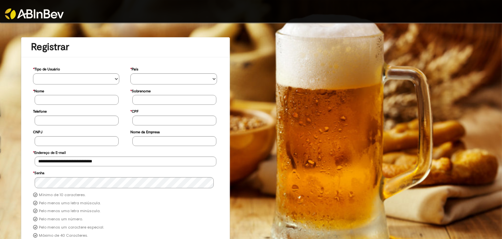 This screenshot has width=502, height=239. Describe the element at coordinates (71, 227) in the screenshot. I see `label: Pelo menos um caractere especial.` at that location.